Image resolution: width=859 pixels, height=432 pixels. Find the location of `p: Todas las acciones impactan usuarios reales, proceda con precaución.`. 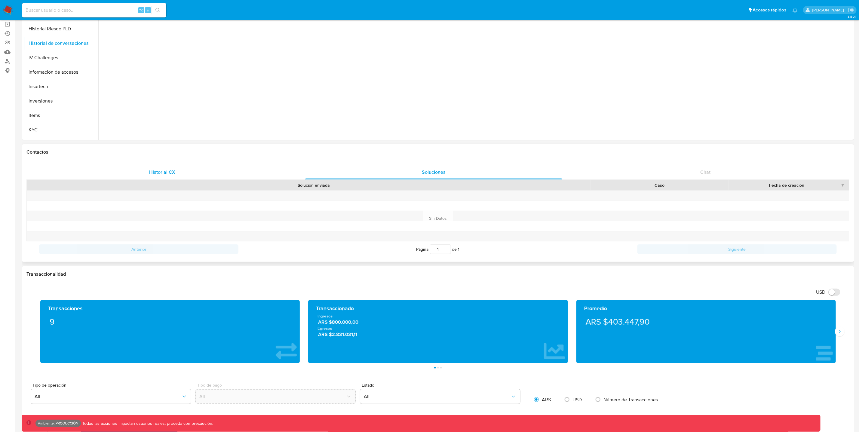

p: Todas las acciones impactan usuarios reales, proceda con precaución. is located at coordinates (147, 423).